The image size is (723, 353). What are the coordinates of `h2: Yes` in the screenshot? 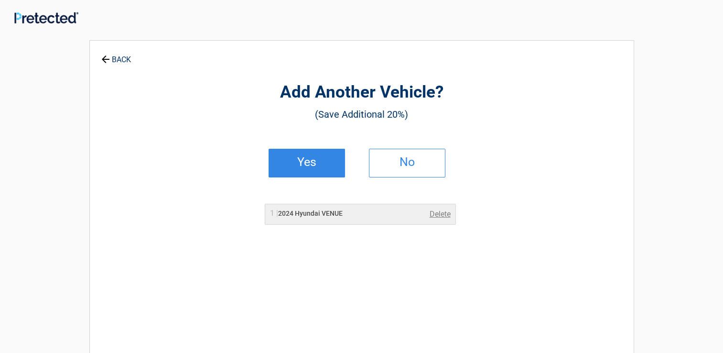 It's located at (307, 162).